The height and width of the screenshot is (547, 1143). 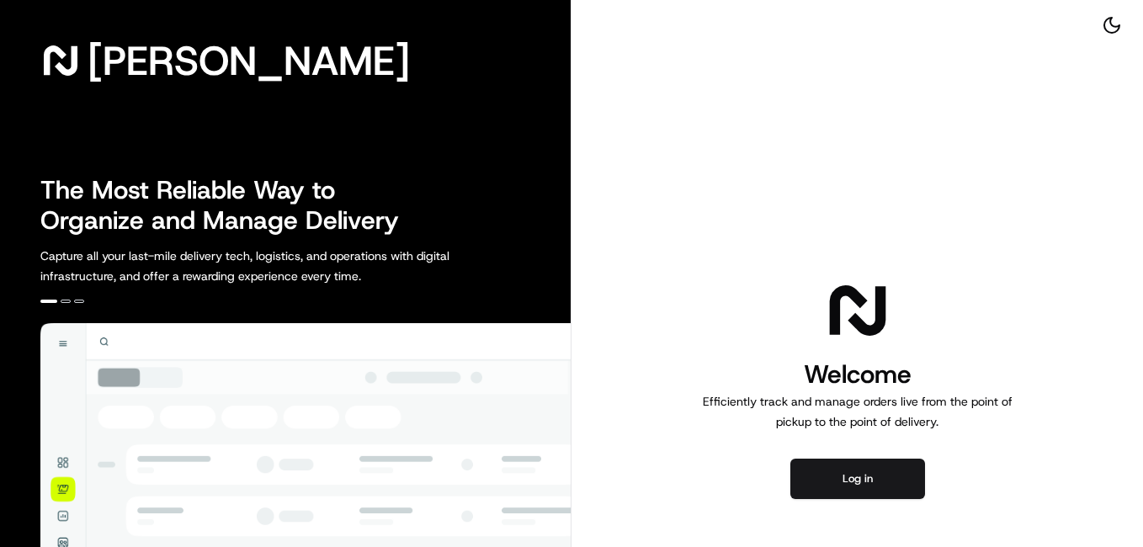 What do you see at coordinates (858, 375) in the screenshot?
I see `h1: Welcome` at bounding box center [858, 375].